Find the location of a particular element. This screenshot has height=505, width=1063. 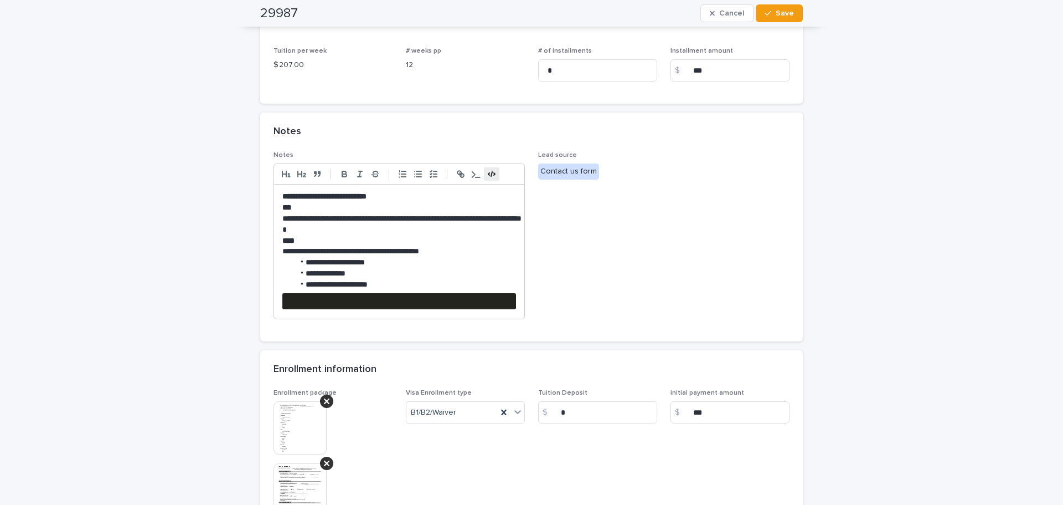

span: initial payment amount is located at coordinates (707, 393).